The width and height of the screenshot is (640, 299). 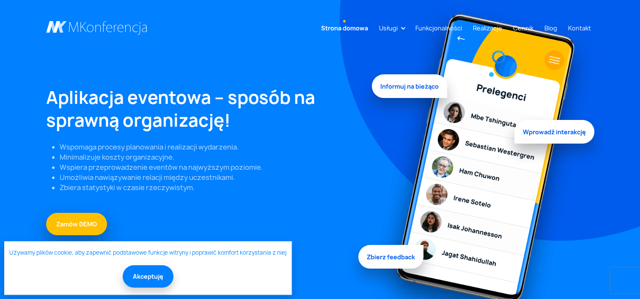 What do you see at coordinates (77, 224) in the screenshot?
I see `a: Zamów DEMO` at bounding box center [77, 224].